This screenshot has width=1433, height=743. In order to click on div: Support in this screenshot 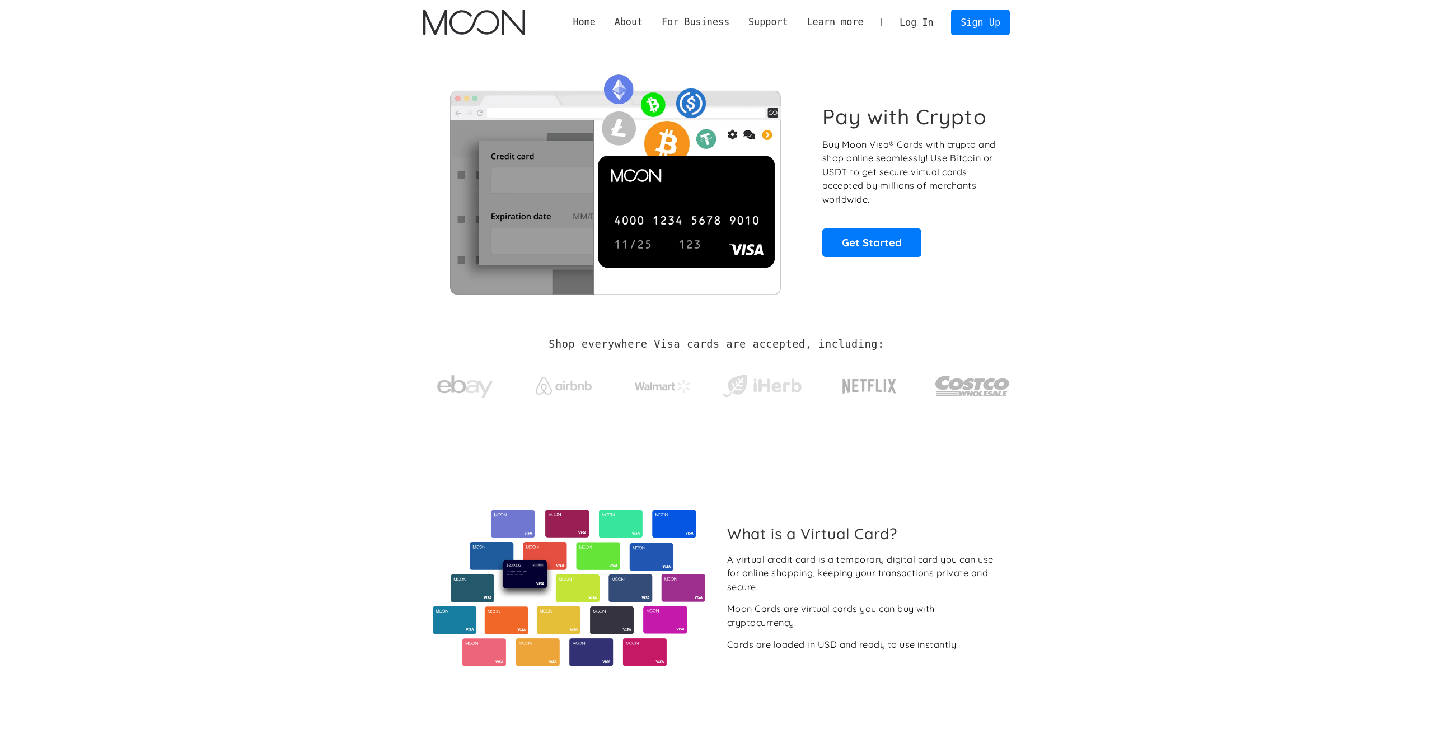, I will do `click(768, 22)`.